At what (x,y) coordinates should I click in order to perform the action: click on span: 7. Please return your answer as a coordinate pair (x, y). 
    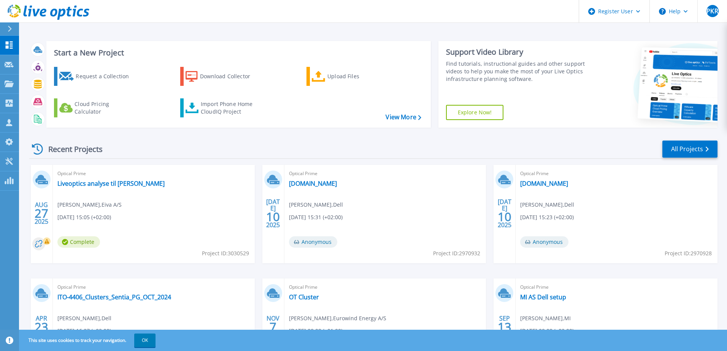
    Looking at the image, I should click on (273, 327).